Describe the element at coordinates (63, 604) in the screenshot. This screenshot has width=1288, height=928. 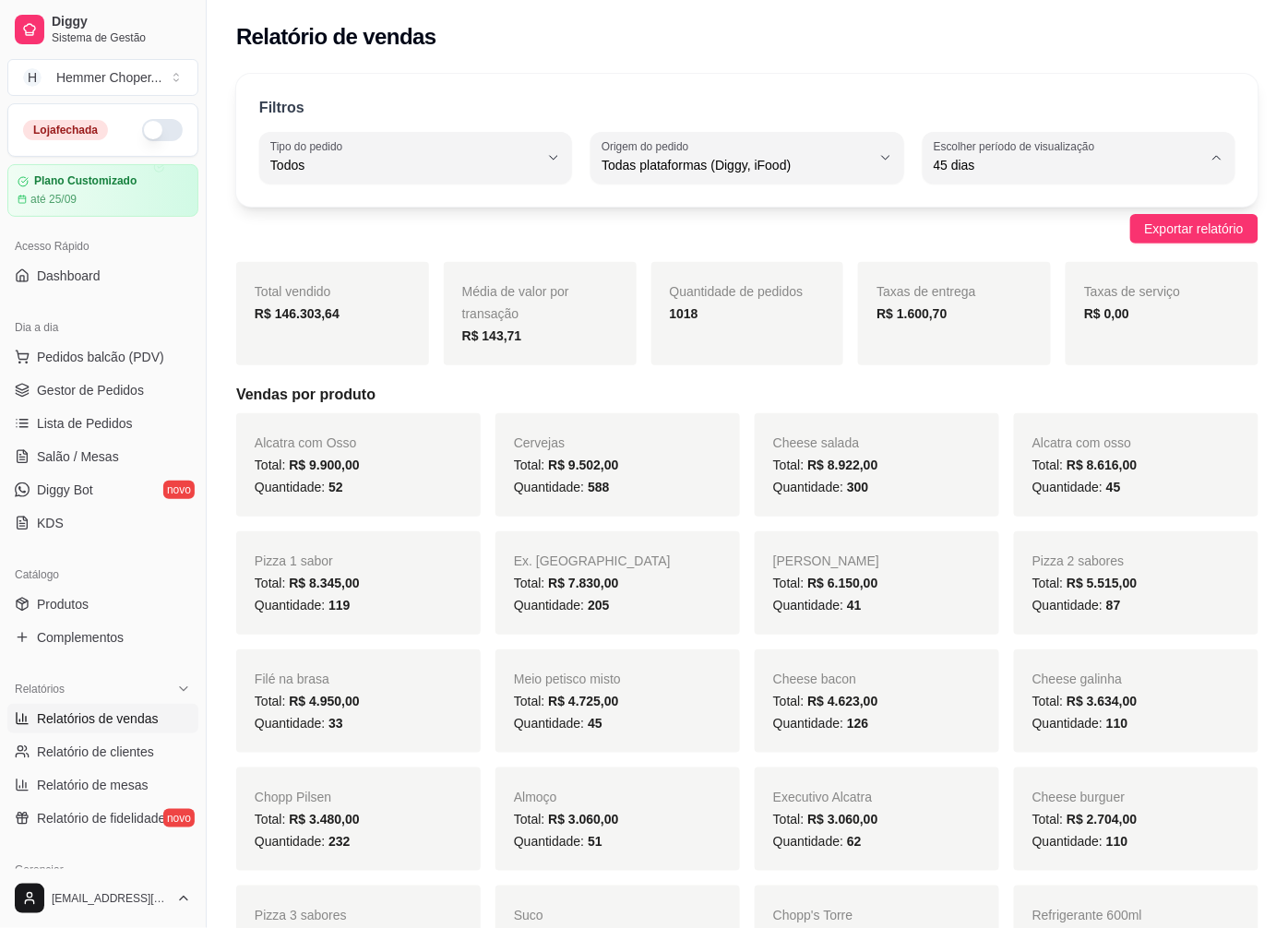
I see `span: Produtos` at that location.